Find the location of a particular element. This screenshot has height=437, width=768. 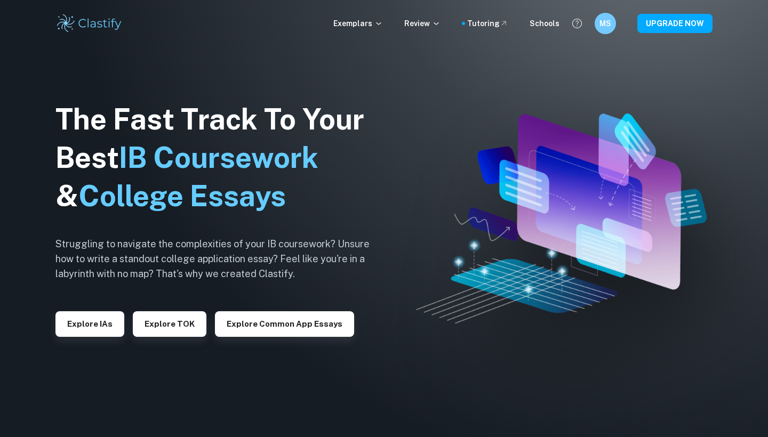

img: Clastify hero is located at coordinates (561, 219).